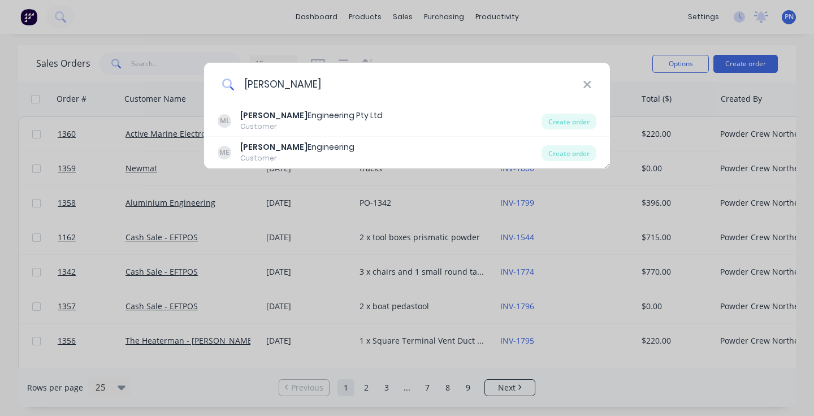  I want to click on input: Enter a customer name to create a new order..., so click(409, 84).